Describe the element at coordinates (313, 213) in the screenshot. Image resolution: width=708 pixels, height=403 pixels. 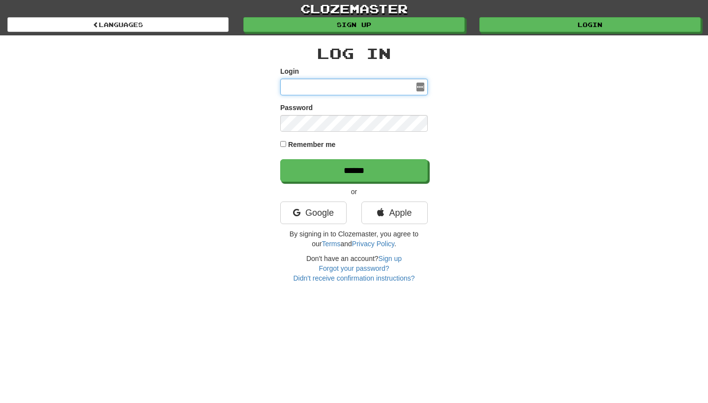
I see `a: Google` at that location.